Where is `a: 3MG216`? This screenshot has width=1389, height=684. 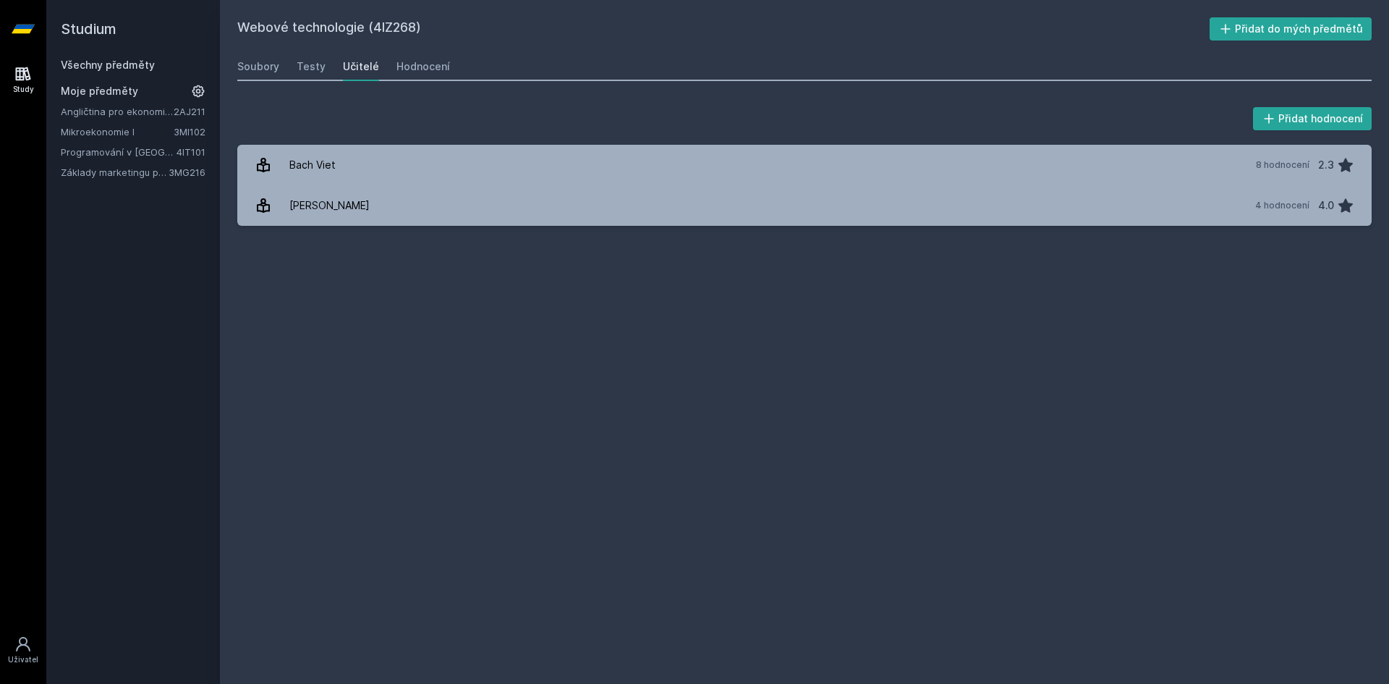
a: 3MG216 is located at coordinates (187, 172).